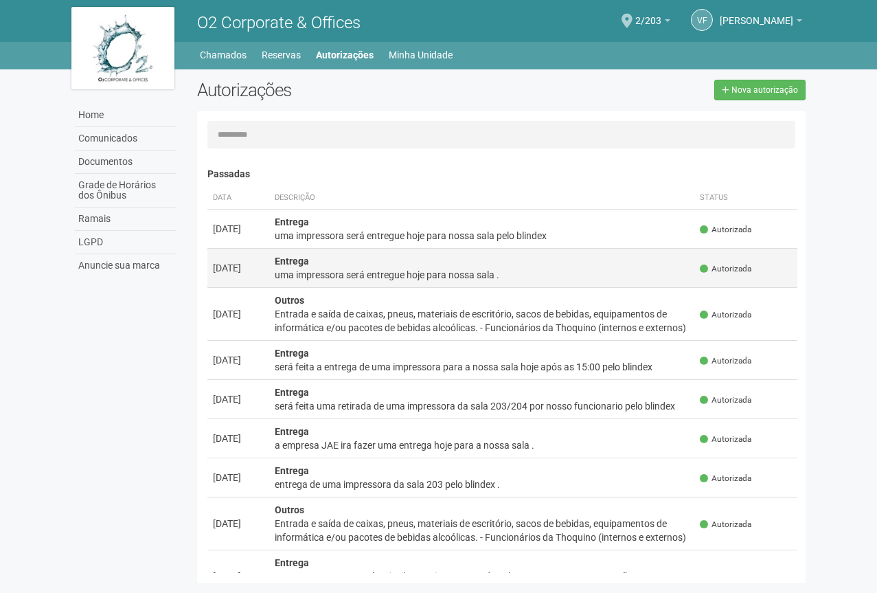 The width and height of the screenshot is (877, 593). Describe the element at coordinates (281, 55) in the screenshot. I see `a: Reservas` at that location.